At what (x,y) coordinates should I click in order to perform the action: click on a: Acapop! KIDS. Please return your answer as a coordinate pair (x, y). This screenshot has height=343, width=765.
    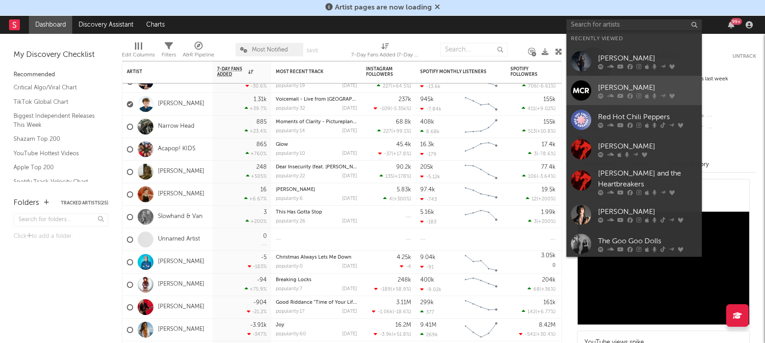
    Looking at the image, I should click on (176, 149).